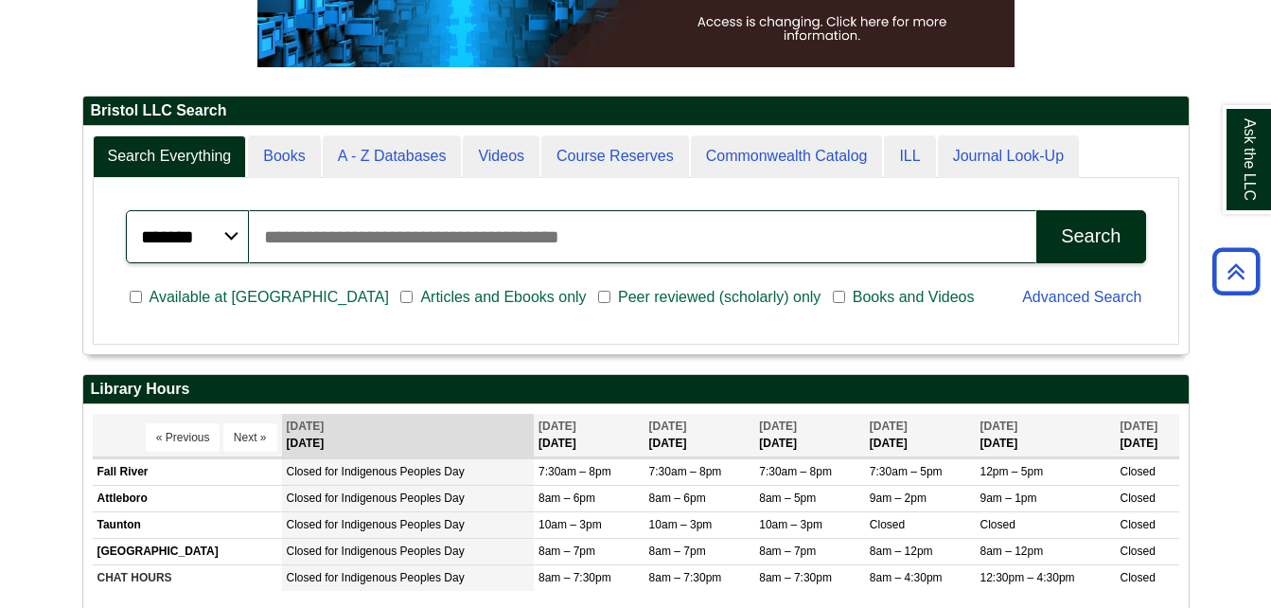 This screenshot has height=608, width=1271. I want to click on span: 12:30pm – 4:30pm, so click(1027, 577).